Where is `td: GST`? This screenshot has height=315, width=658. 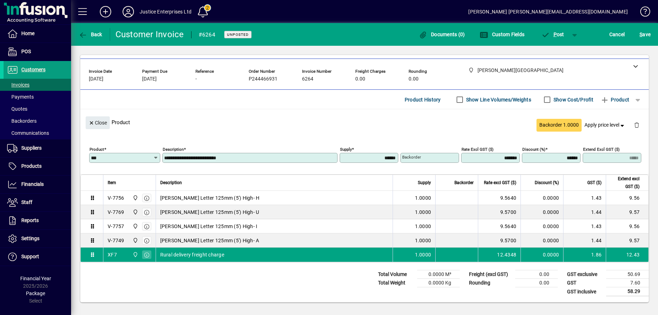
td: GST is located at coordinates (585, 283).